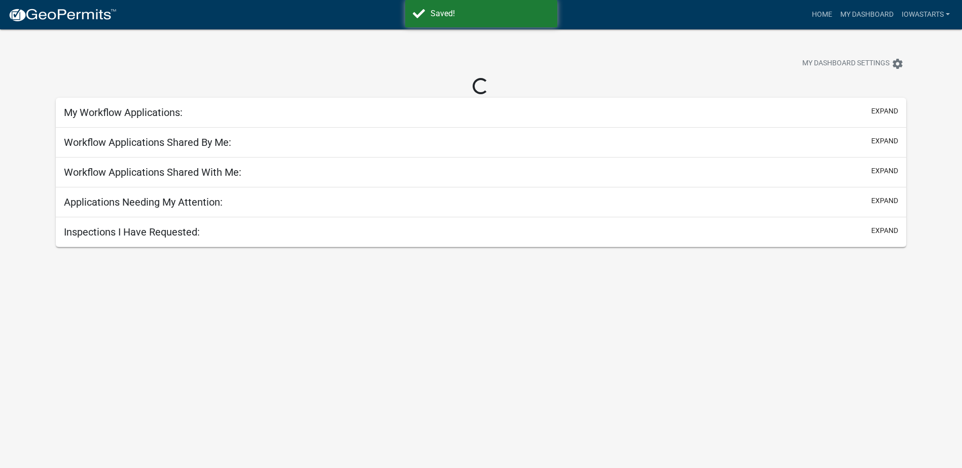 The height and width of the screenshot is (468, 962). Describe the element at coordinates (822, 15) in the screenshot. I see `a: Home` at that location.